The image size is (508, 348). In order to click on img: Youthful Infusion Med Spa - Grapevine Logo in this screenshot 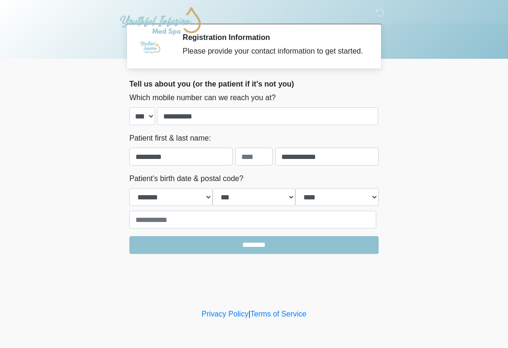, I will do `click(160, 21)`.